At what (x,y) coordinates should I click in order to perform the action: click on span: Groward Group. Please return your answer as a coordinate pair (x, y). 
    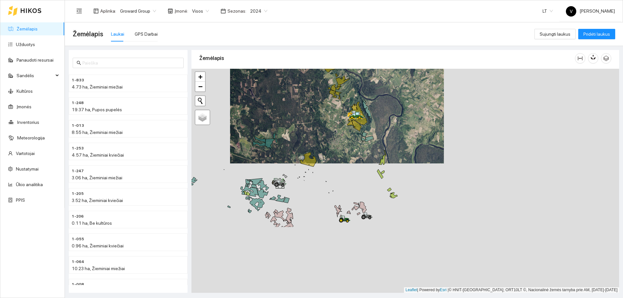
    Looking at the image, I should click on (138, 11).